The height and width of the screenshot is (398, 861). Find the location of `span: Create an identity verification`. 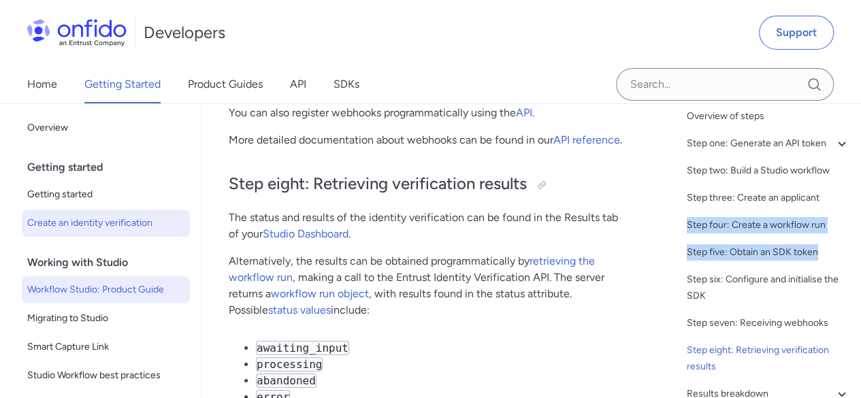

span: Create an identity verification is located at coordinates (105, 223).